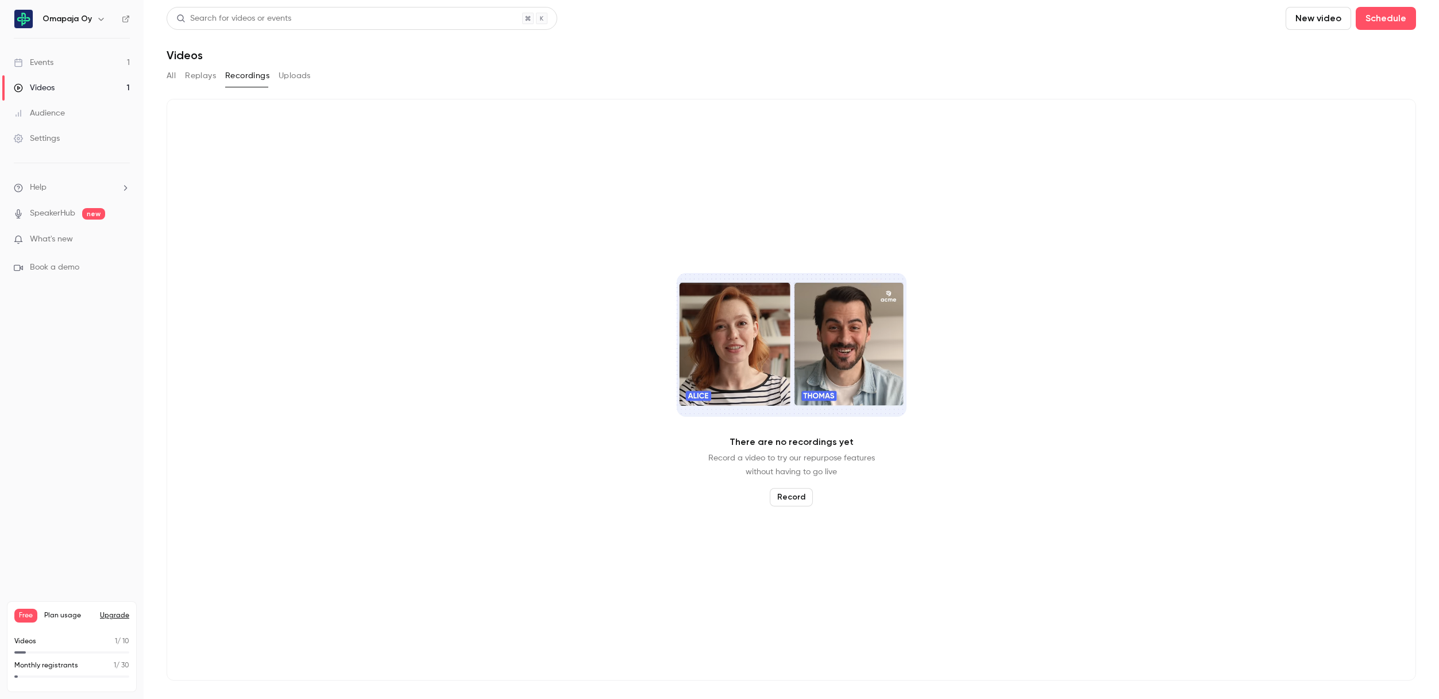 This screenshot has width=1439, height=699. What do you see at coordinates (94, 214) in the screenshot?
I see `span: new` at bounding box center [94, 214].